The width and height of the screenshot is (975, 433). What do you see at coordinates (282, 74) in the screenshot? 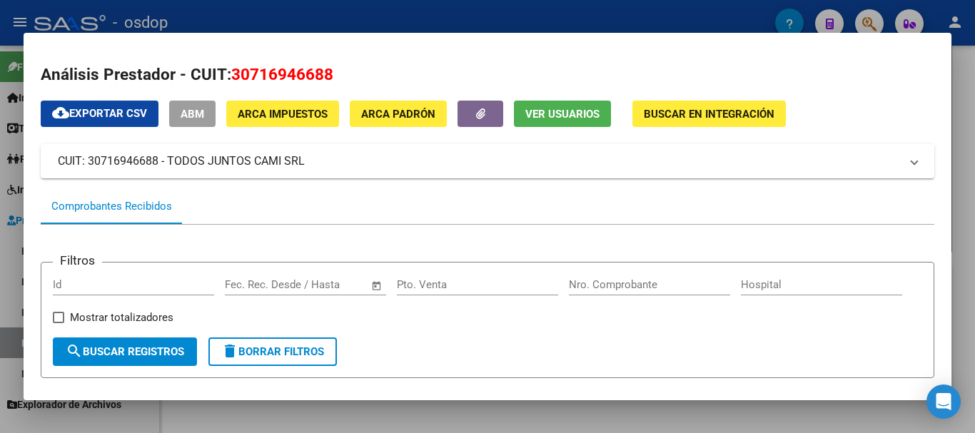
I see `span: 30716946688` at bounding box center [282, 74].